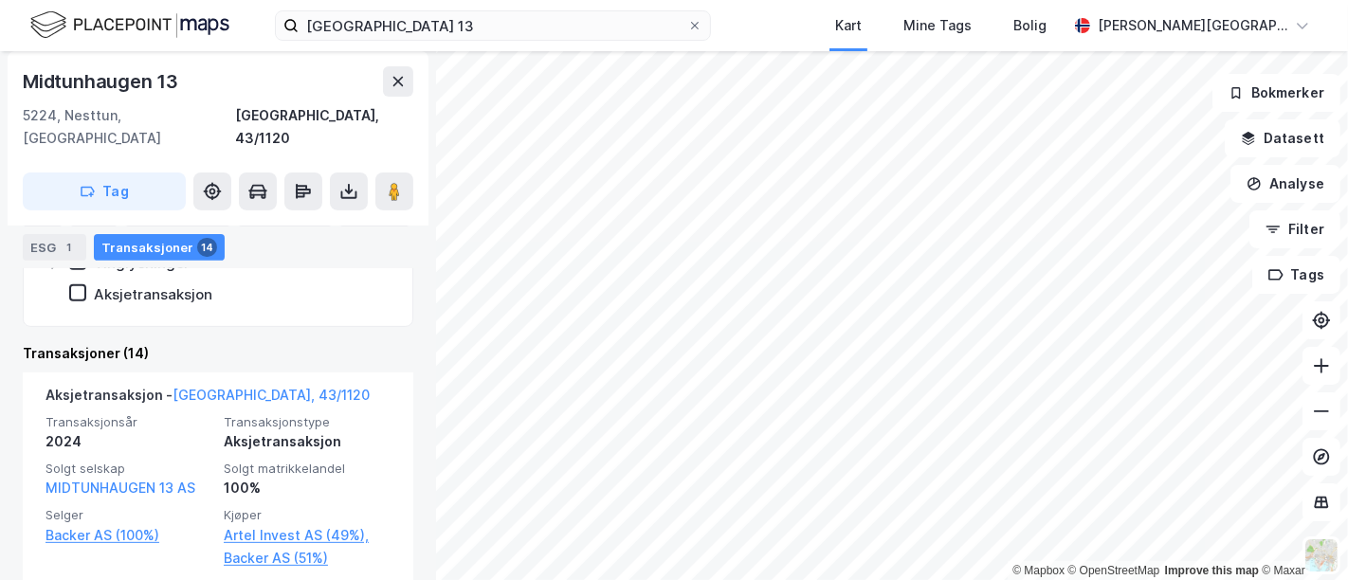 This screenshot has height=580, width=1348. I want to click on button: Tag, so click(104, 192).